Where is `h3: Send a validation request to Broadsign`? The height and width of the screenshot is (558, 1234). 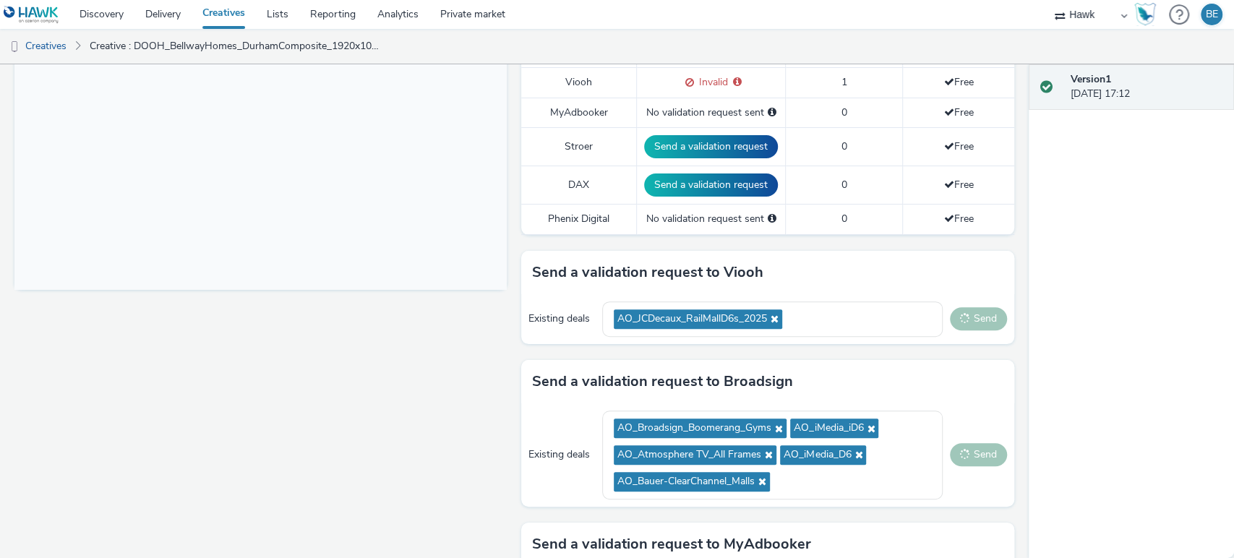
h3: Send a validation request to Broadsign is located at coordinates (662, 382).